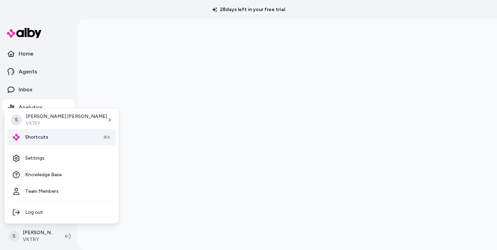 This screenshot has width=497, height=250. Describe the element at coordinates (66, 124) in the screenshot. I see `p: VKTRY` at that location.